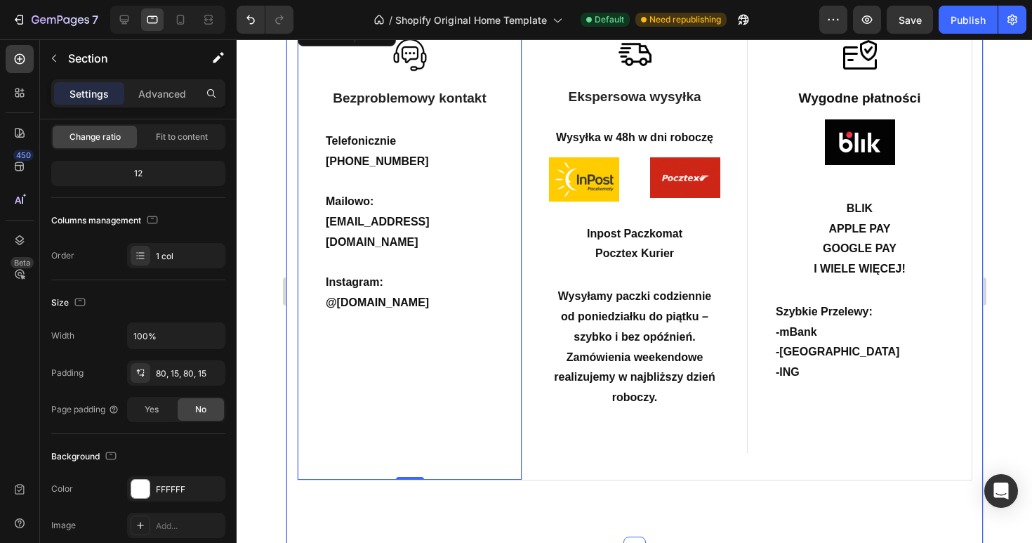 The height and width of the screenshot is (543, 1032). What do you see at coordinates (55, 20) in the screenshot?
I see `button: 7` at bounding box center [55, 20].